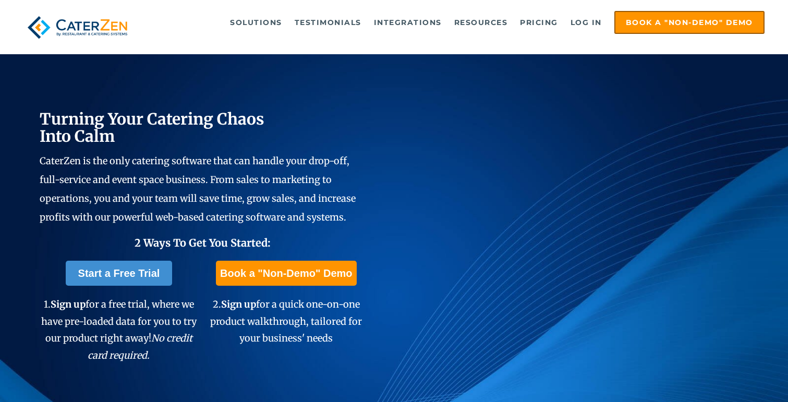  Describe the element at coordinates (256, 22) in the screenshot. I see `a: Solutions` at that location.